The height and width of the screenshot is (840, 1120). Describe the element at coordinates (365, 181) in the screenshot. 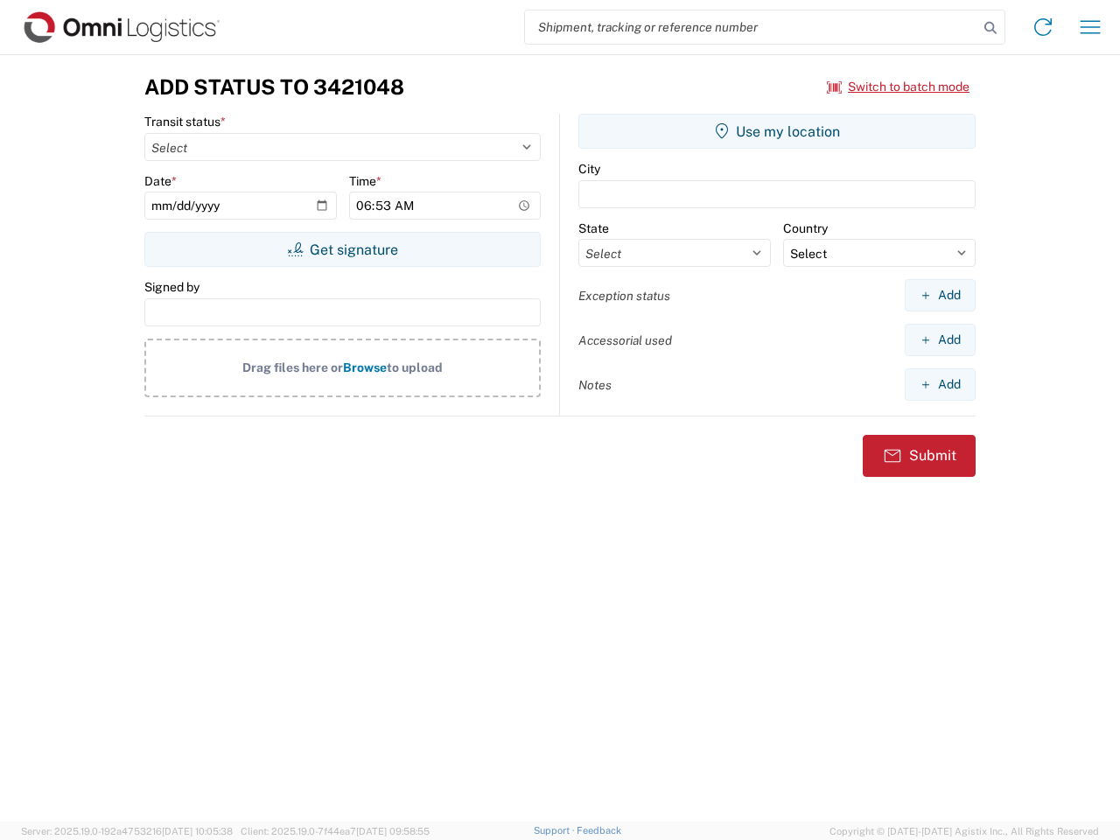

I see `label: Time` at that location.